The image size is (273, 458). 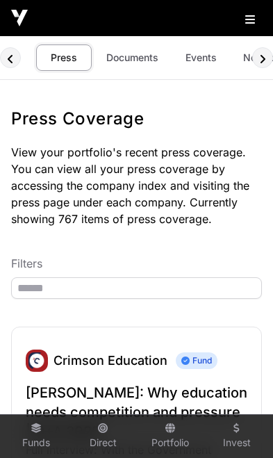 I want to click on a: Funds, so click(x=36, y=436).